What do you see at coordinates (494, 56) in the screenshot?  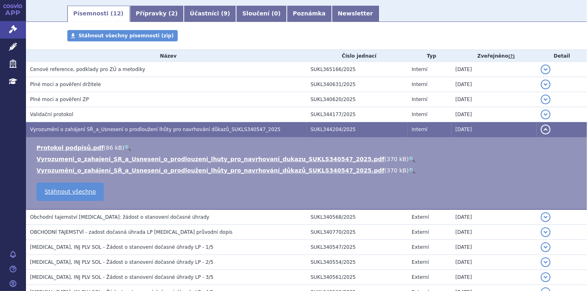 I see `th: Zveřejněno` at bounding box center [494, 56].